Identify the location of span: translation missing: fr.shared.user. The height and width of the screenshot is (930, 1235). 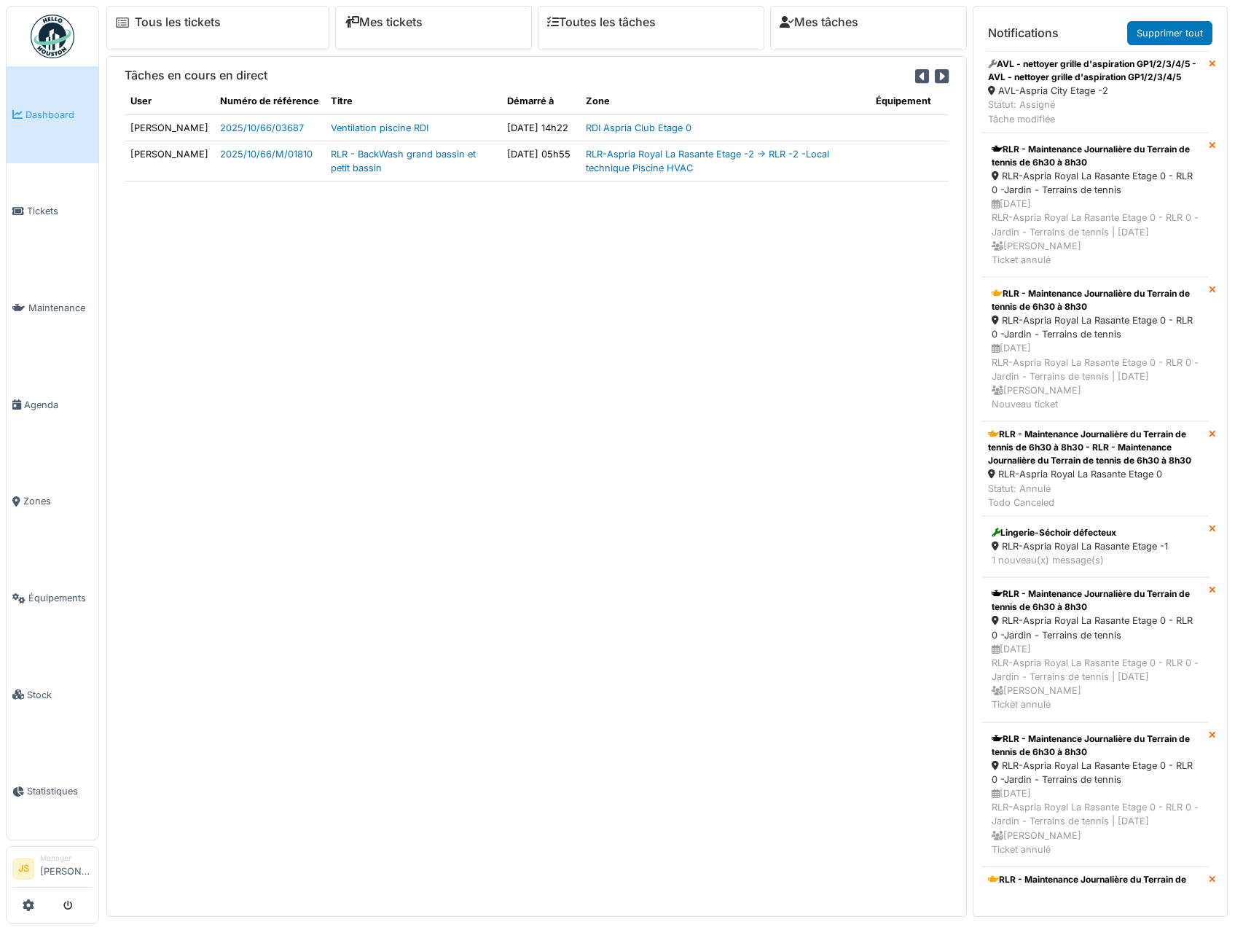
(141, 101).